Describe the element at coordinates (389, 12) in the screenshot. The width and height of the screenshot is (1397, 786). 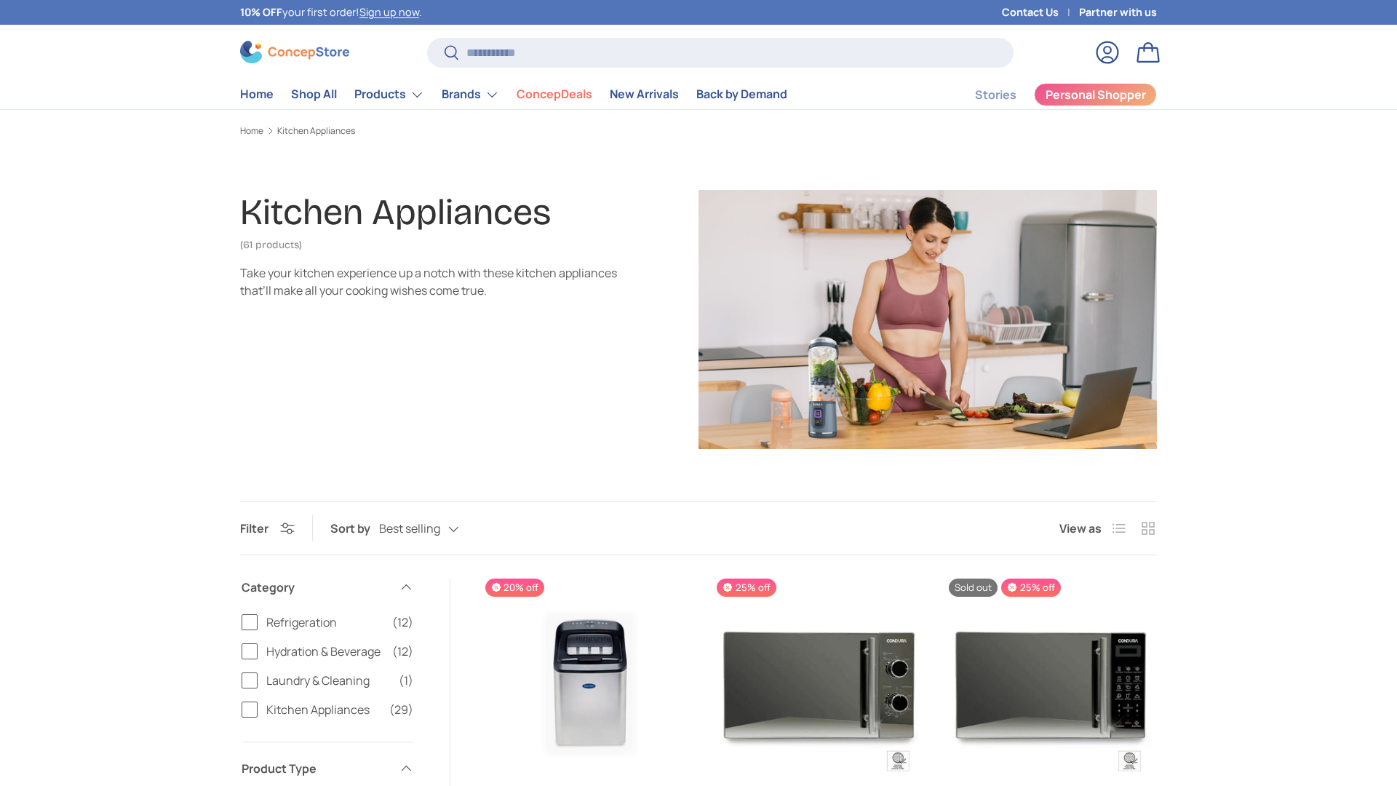
I see `a: Sign up now` at that location.